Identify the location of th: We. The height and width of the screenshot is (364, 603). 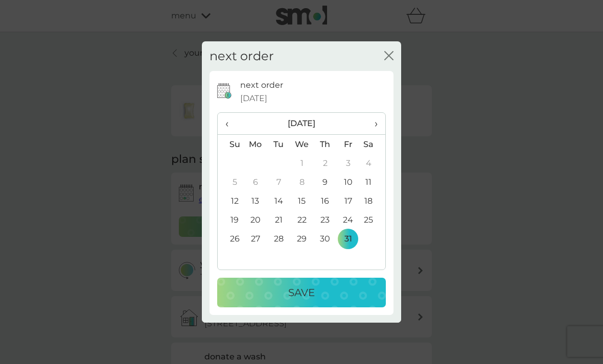
(302, 145).